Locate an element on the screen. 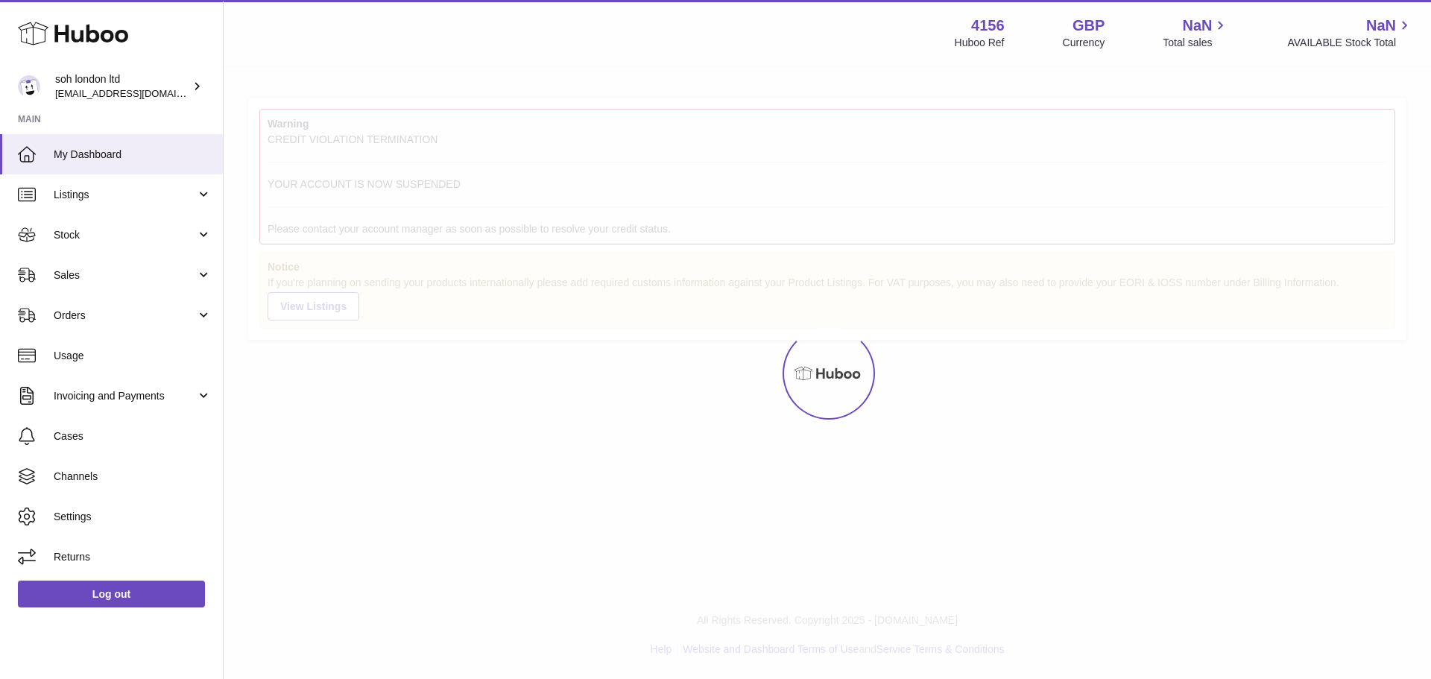 The width and height of the screenshot is (1431, 679). span: Cases is located at coordinates (133, 436).